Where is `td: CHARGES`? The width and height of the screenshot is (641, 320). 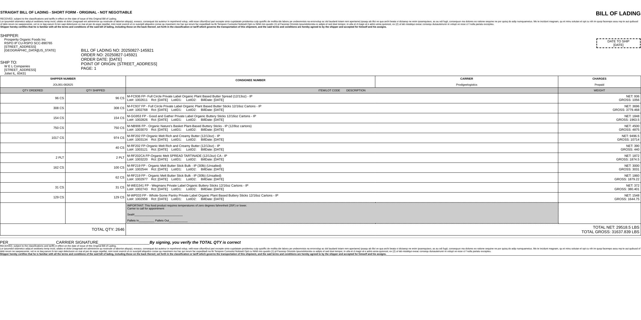
td: CHARGES is located at coordinates (599, 82).